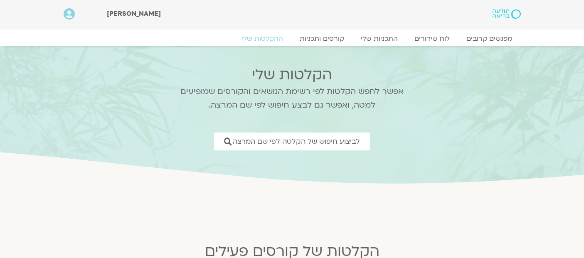 Image resolution: width=584 pixels, height=258 pixels. What do you see at coordinates (292, 141) in the screenshot?
I see `a: לביצוע חיפוש של הקלטה לפי שם המרצה` at bounding box center [292, 141].